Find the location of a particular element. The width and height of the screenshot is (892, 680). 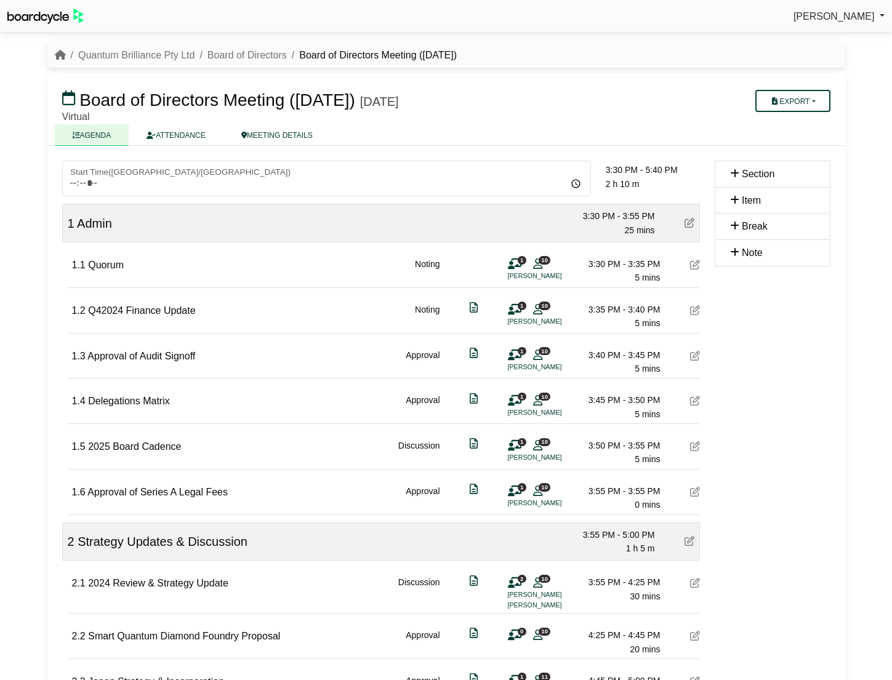

span: 0 is located at coordinates (522, 632).